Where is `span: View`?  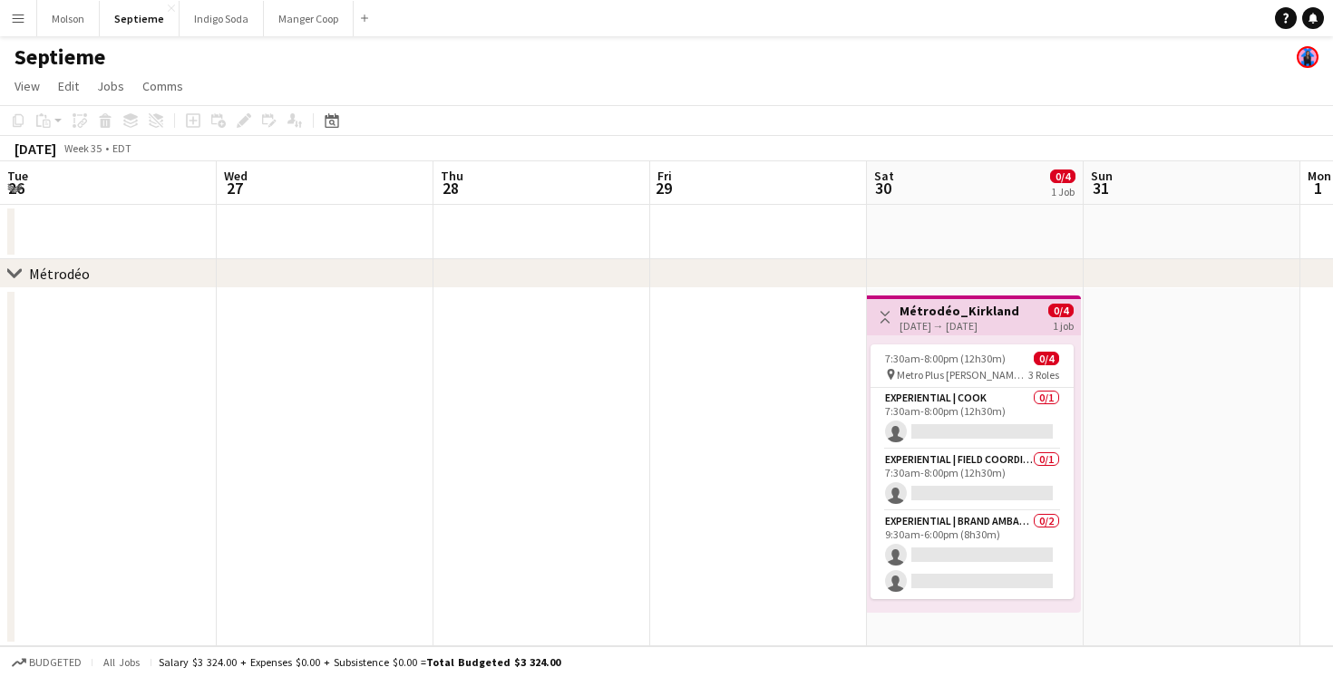 span: View is located at coordinates (27, 86).